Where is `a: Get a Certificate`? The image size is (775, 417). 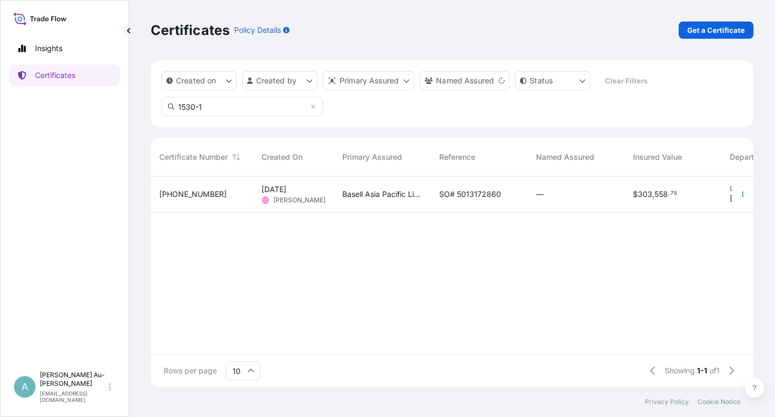
a: Get a Certificate is located at coordinates (716, 30).